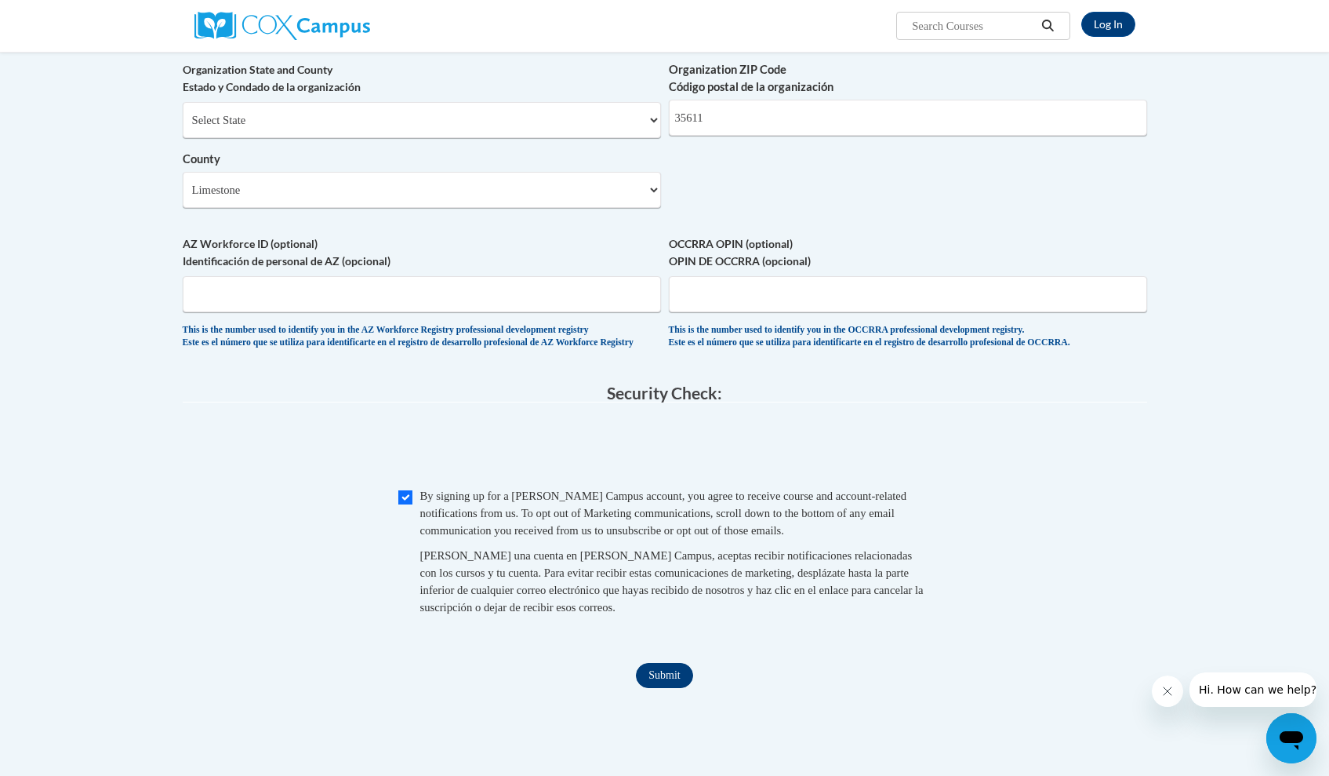 This screenshot has height=776, width=1329. Describe the element at coordinates (282, 26) in the screenshot. I see `img: Cox Campus` at that location.